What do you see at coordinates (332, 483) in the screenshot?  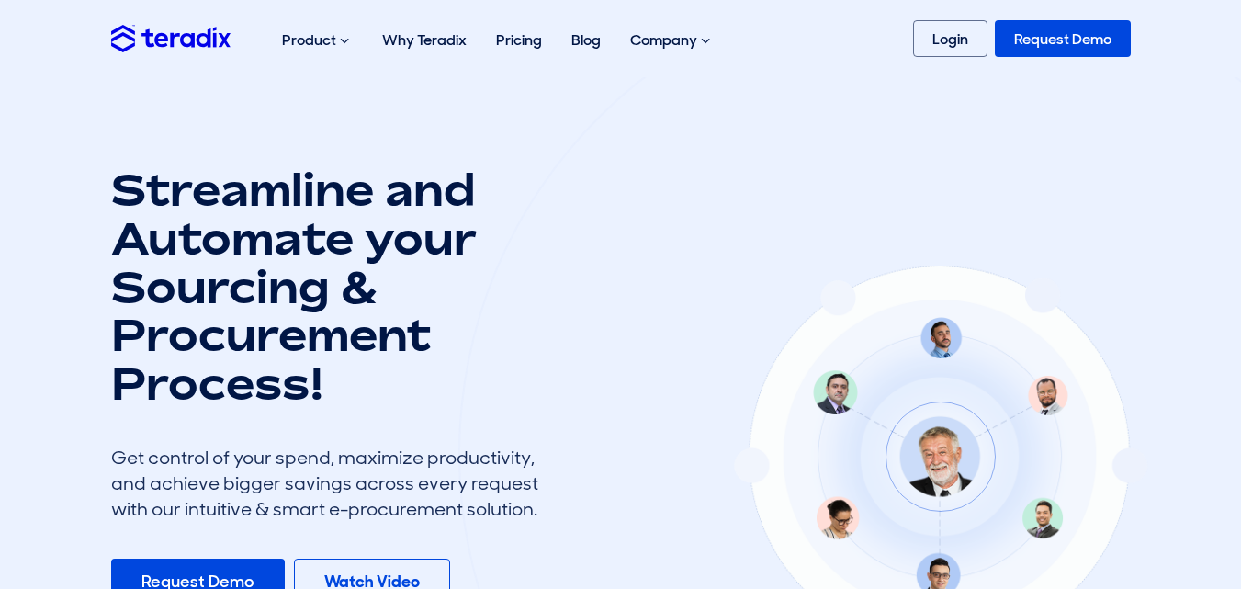 I see `div: Get control of your spend, maximize productivity, and achieve bigger savings across every request...` at bounding box center [332, 483].